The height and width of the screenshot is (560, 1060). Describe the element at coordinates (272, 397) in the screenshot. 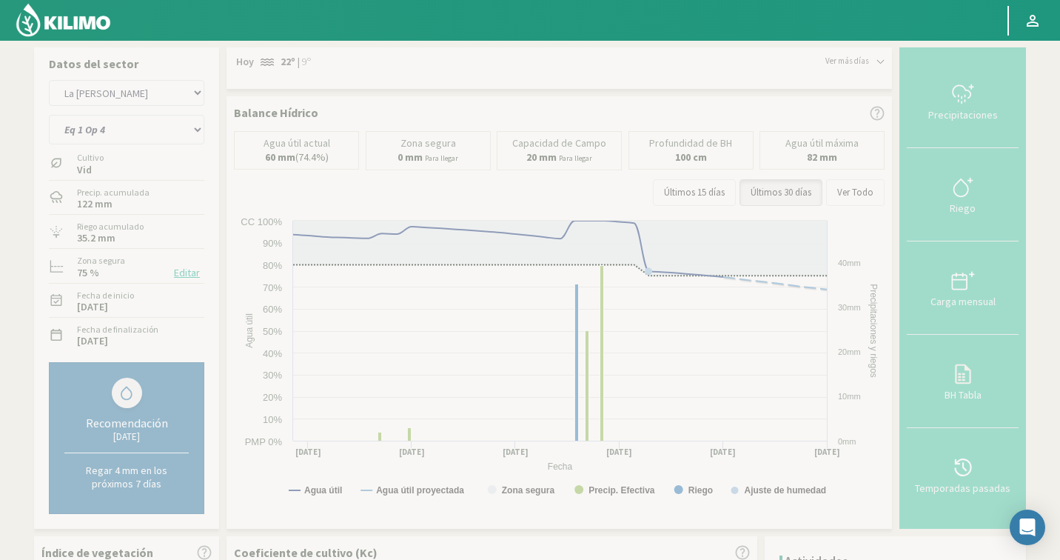

I see `text: 20%` at that location.